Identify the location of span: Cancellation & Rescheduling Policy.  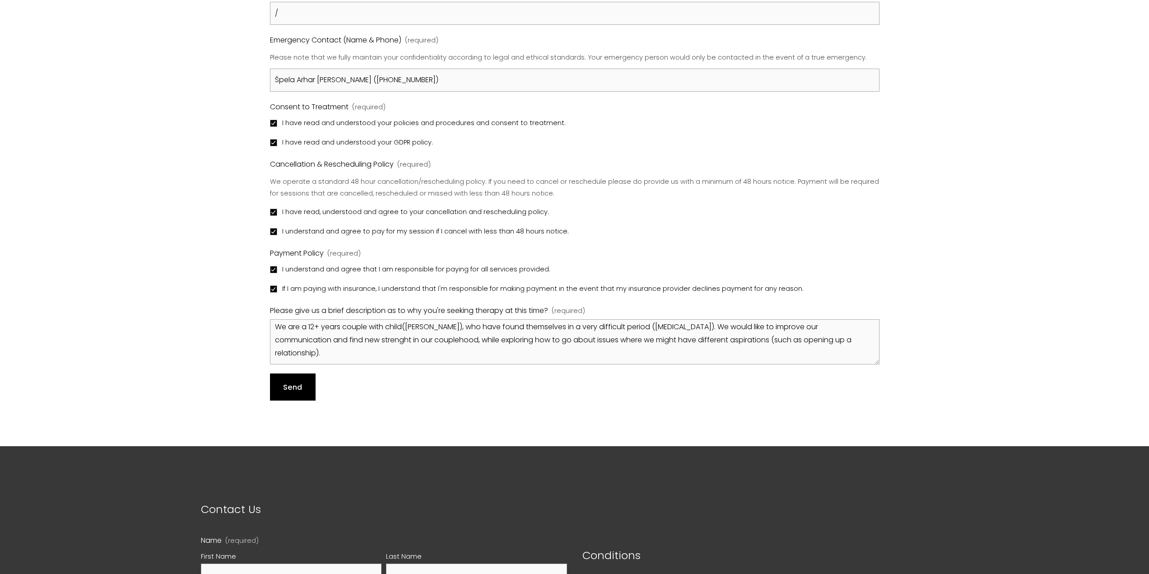
(332, 164).